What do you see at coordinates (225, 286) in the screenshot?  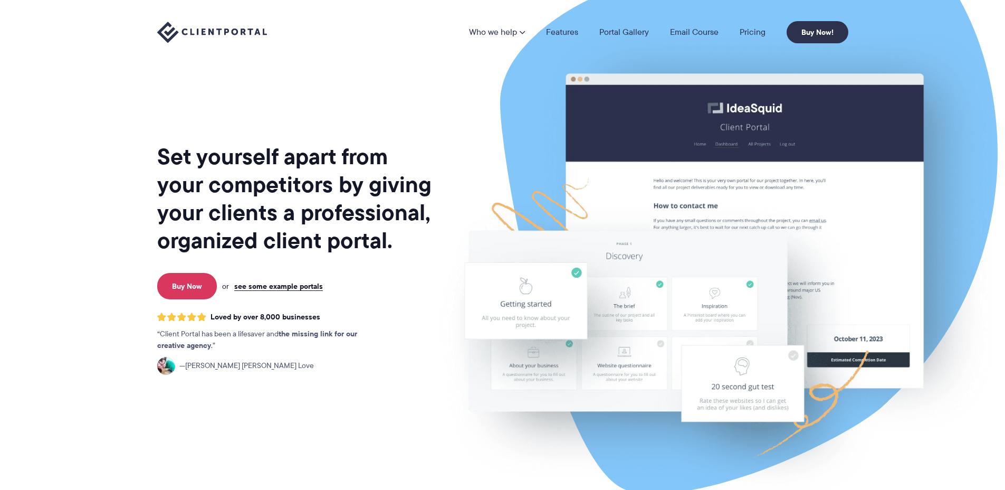 I see `span: or` at bounding box center [225, 286].